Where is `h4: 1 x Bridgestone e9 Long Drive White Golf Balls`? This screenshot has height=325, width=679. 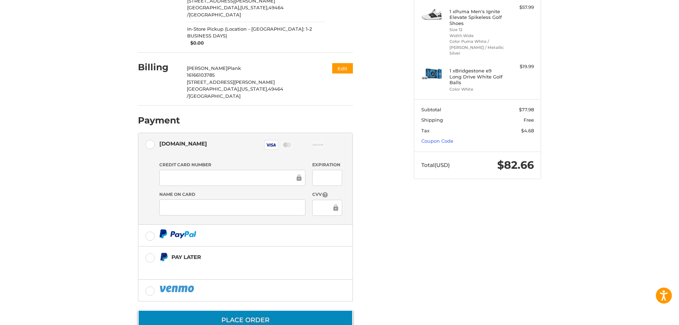 h4: 1 x Bridgestone e9 Long Drive White Golf Balls is located at coordinates (477, 76).